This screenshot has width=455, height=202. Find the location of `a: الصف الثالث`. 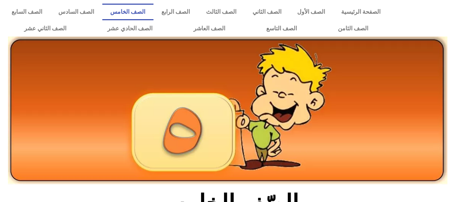

a: الصف الثالث is located at coordinates (221, 12).